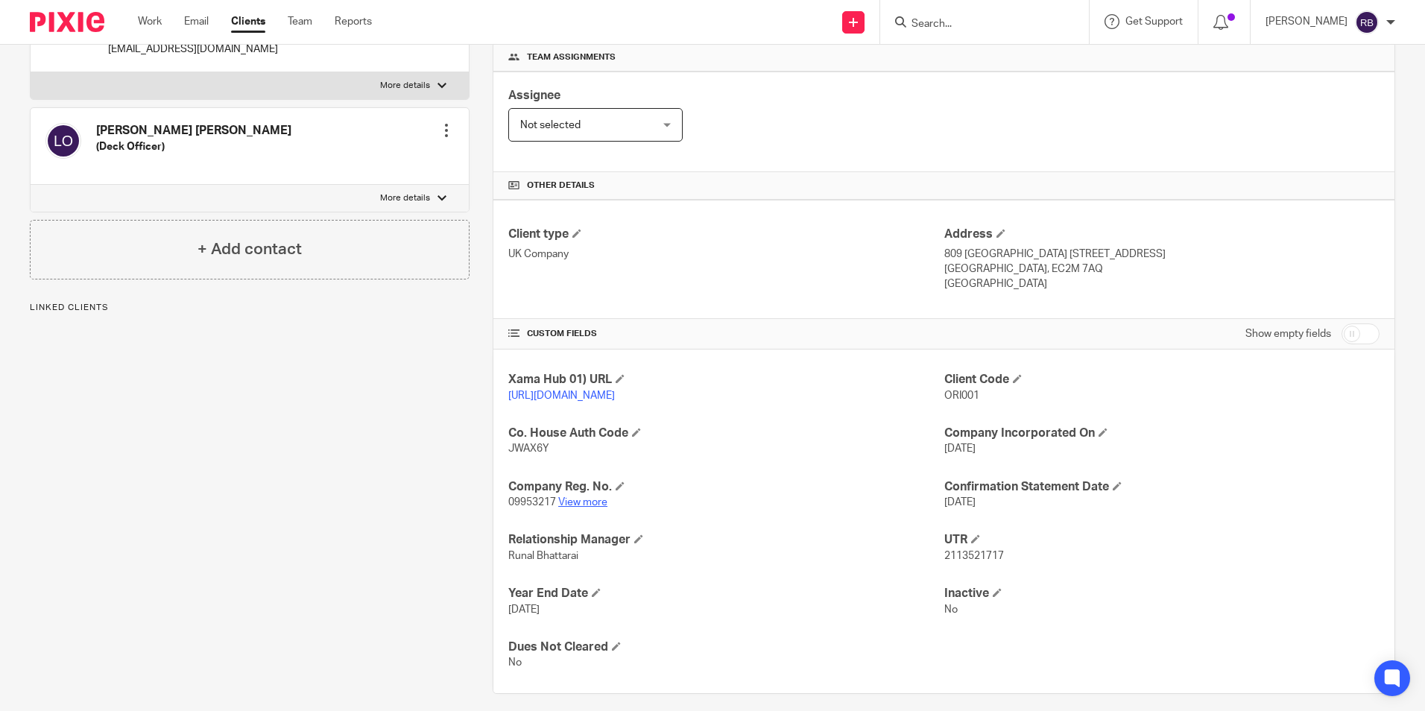 Image resolution: width=1425 pixels, height=711 pixels. What do you see at coordinates (726, 593) in the screenshot?
I see `h4: Year End Date` at bounding box center [726, 593].